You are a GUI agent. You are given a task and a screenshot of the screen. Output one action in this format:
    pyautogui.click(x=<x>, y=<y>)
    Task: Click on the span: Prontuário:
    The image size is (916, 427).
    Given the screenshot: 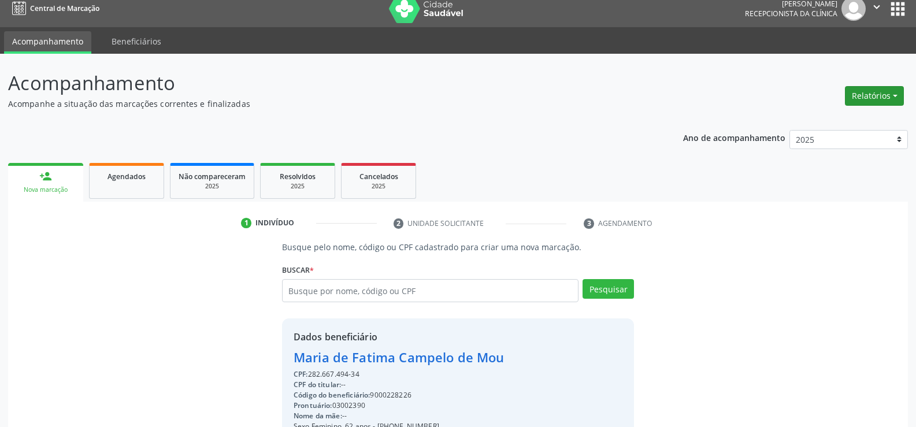 What is the action you would take?
    pyautogui.click(x=313, y=405)
    